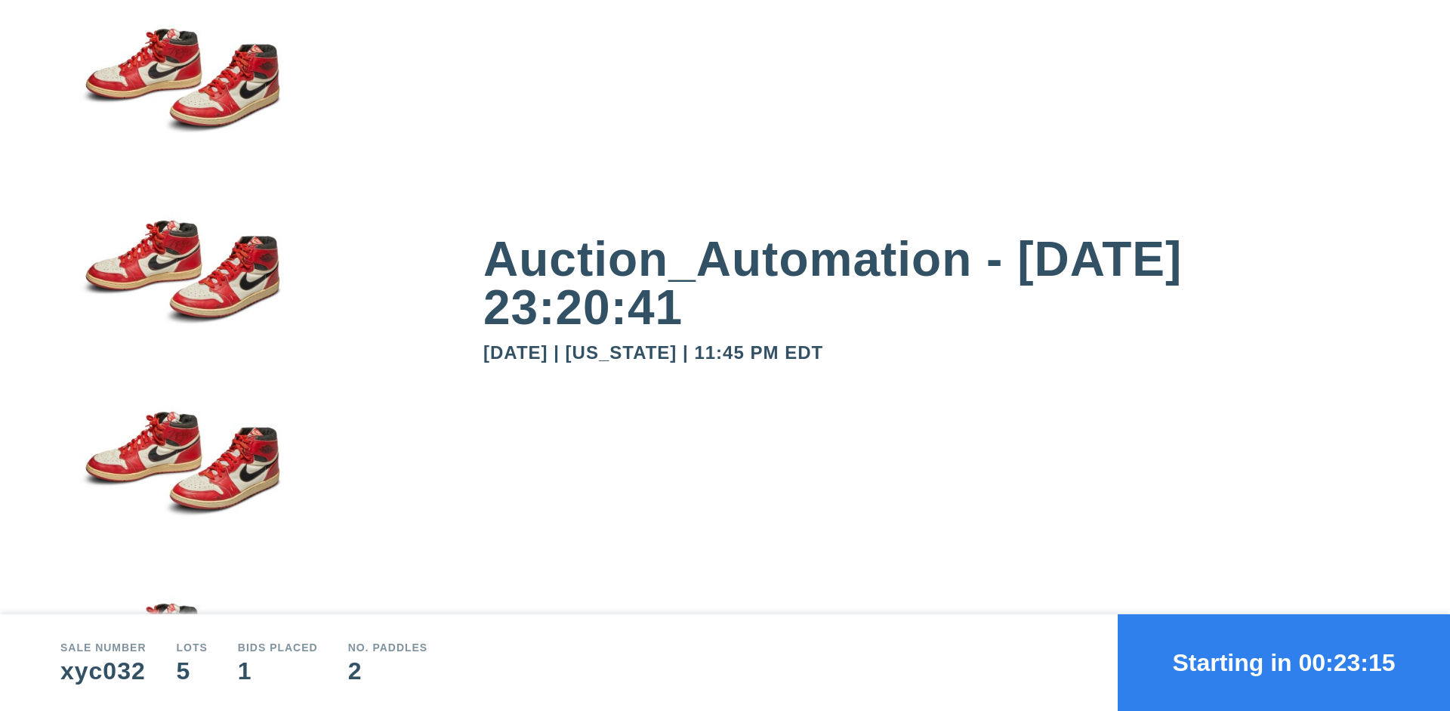  I want to click on div: Bids Placed, so click(278, 647).